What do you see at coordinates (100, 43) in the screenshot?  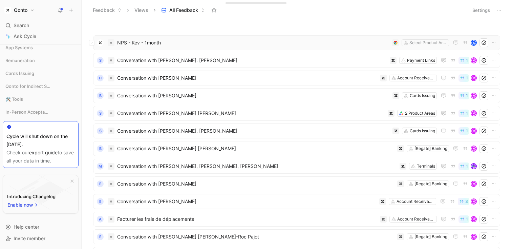 I see `img: logo` at bounding box center [100, 43].